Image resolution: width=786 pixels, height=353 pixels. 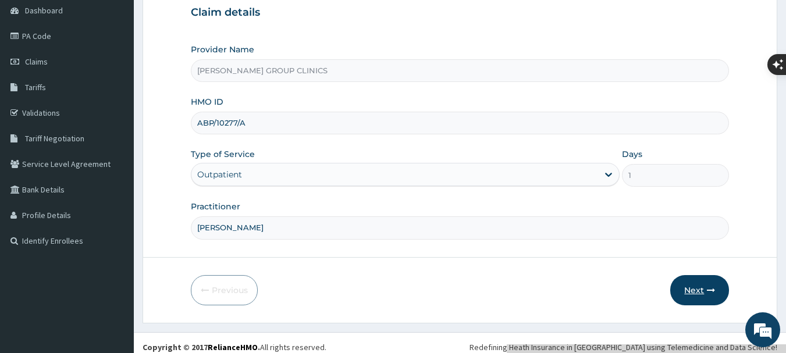 What do you see at coordinates (233, 347) in the screenshot?
I see `a: RelianceHMO` at bounding box center [233, 347].